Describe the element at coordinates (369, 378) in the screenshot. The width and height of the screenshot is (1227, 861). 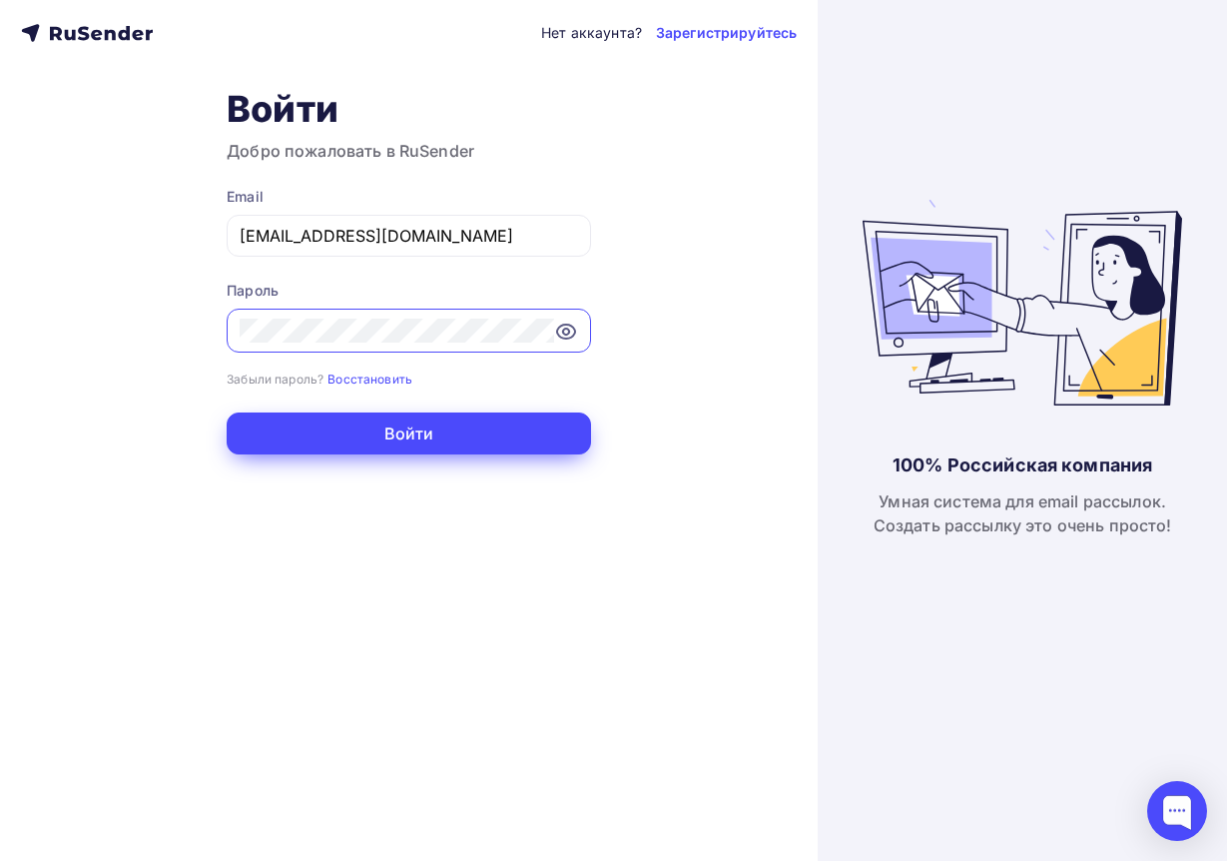
I see `small: Восстановить` at that location.